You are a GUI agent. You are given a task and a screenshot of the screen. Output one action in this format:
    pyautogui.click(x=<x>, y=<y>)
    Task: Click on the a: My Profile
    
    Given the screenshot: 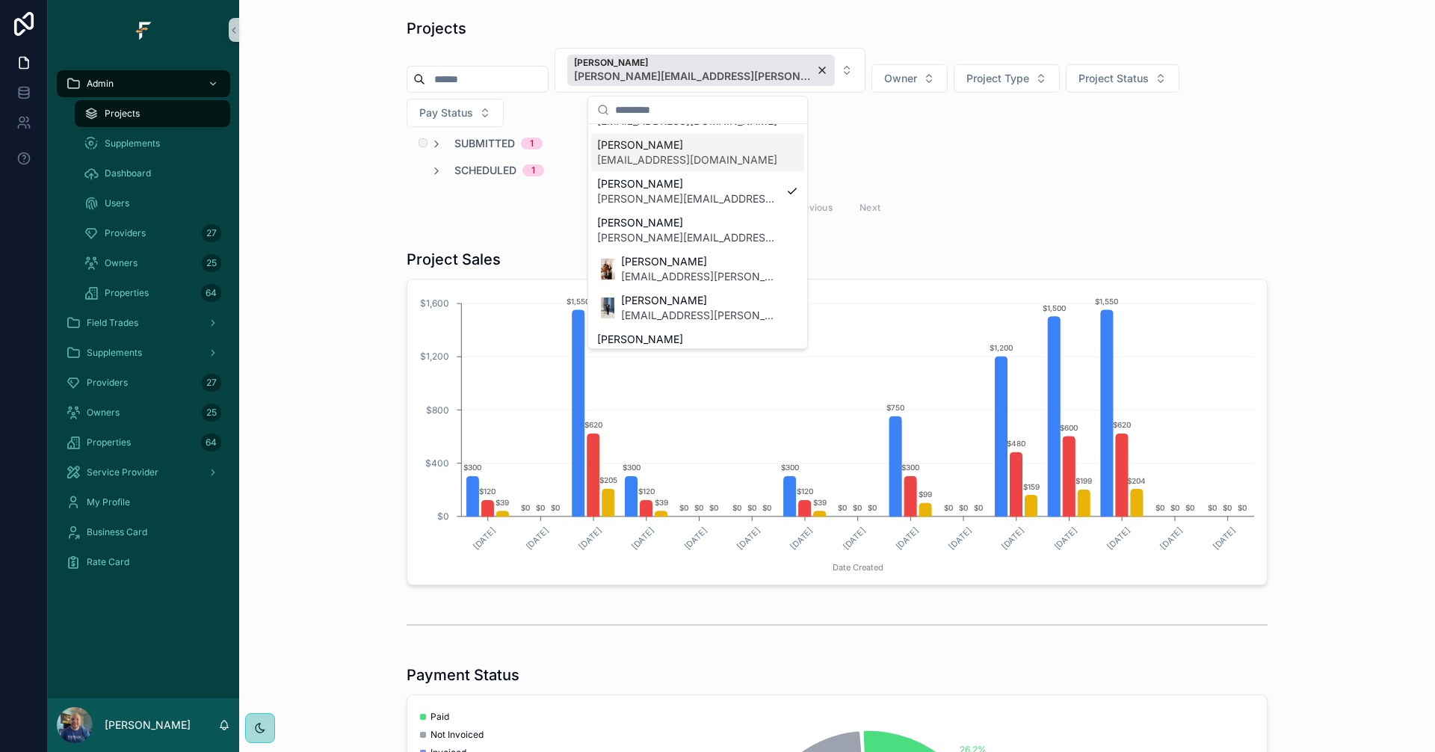 What is the action you would take?
    pyautogui.click(x=144, y=502)
    